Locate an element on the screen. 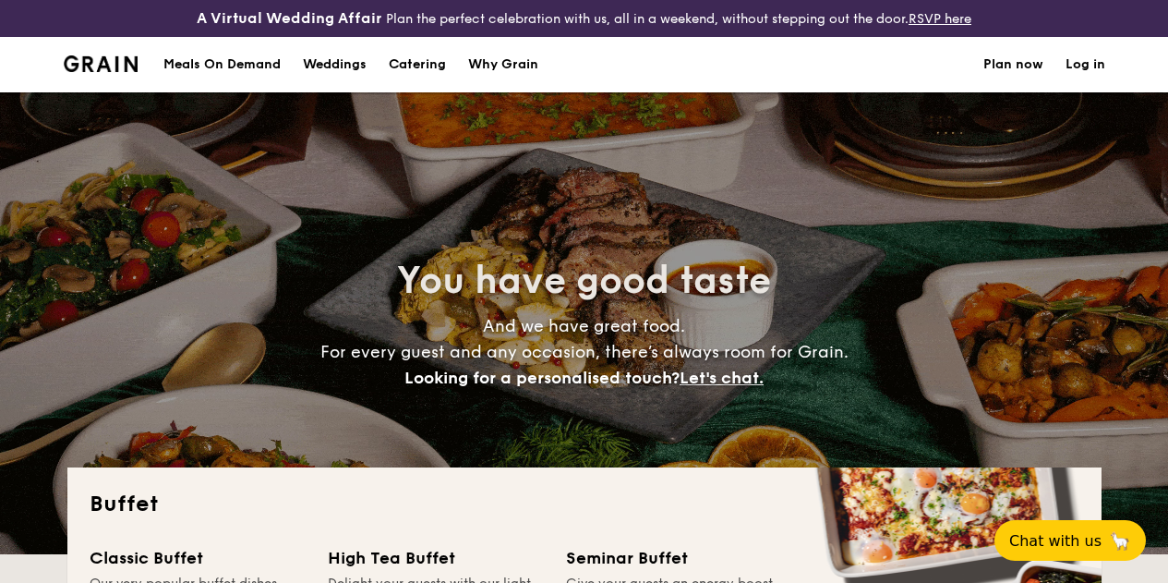  div: High Tea Buffet is located at coordinates (436, 558).